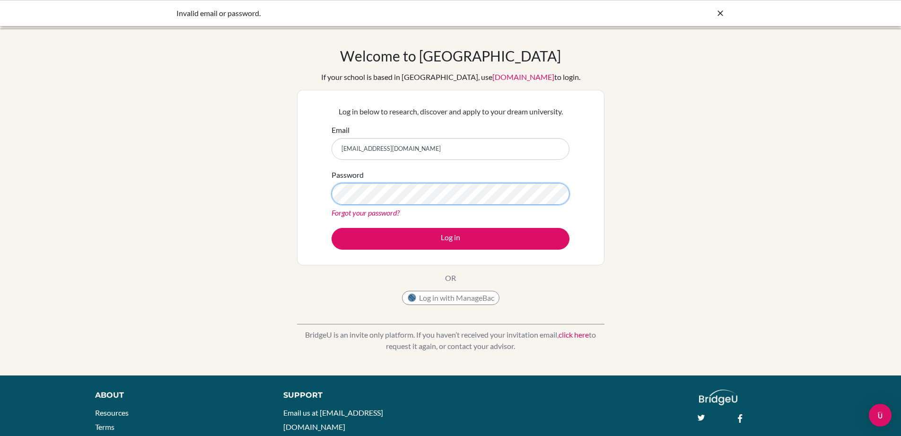 The width and height of the screenshot is (901, 436). What do you see at coordinates (450, 278) in the screenshot?
I see `p: OR` at bounding box center [450, 278].